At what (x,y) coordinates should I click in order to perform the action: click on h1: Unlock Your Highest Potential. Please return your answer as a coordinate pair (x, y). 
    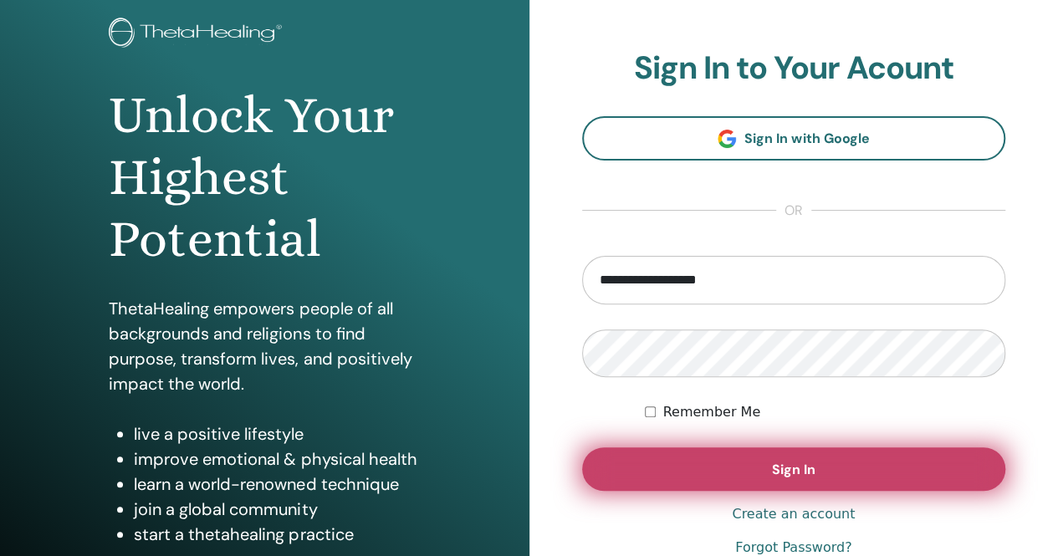
    Looking at the image, I should click on (264, 177).